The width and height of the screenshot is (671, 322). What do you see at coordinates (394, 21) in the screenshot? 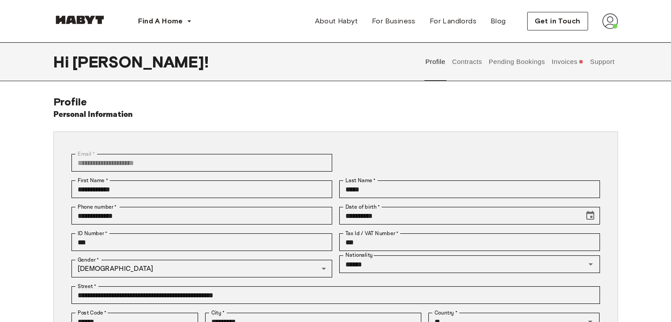
I see `a: For Business` at bounding box center [394, 21].